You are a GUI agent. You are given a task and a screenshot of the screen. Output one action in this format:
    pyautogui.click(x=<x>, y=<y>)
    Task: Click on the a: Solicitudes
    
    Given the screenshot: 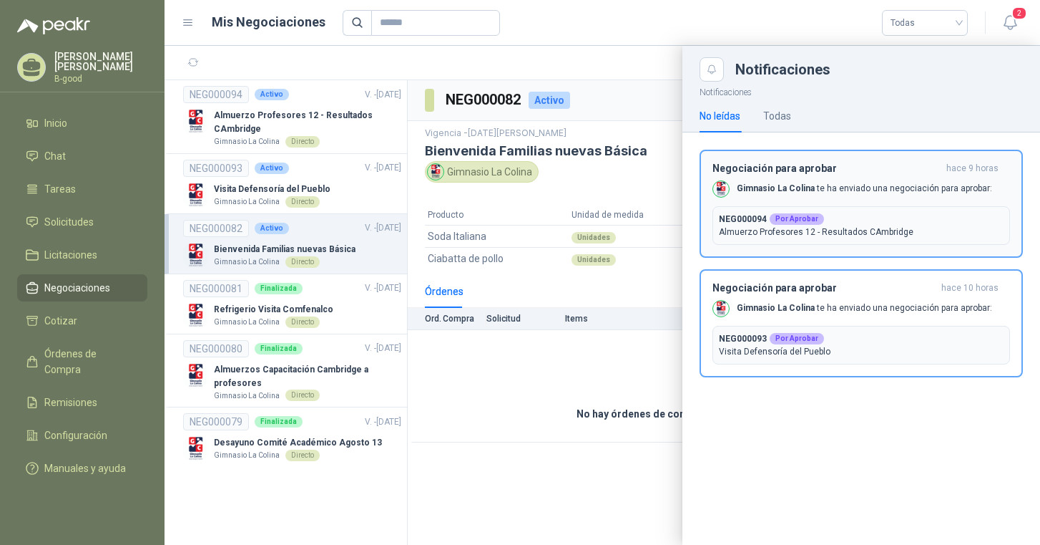 What is the action you would take?
    pyautogui.click(x=82, y=222)
    